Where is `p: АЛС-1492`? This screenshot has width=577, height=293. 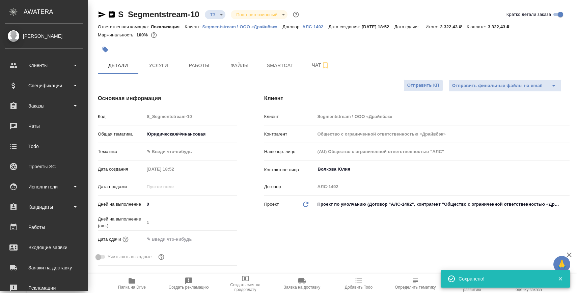 p: АЛС-1492 is located at coordinates (315, 27).